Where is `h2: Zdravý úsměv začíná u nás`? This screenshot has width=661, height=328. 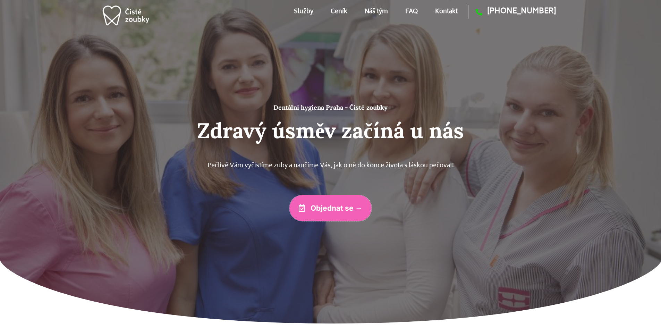 h2: Zdravý úsměv začíná u nás is located at coordinates (331, 131).